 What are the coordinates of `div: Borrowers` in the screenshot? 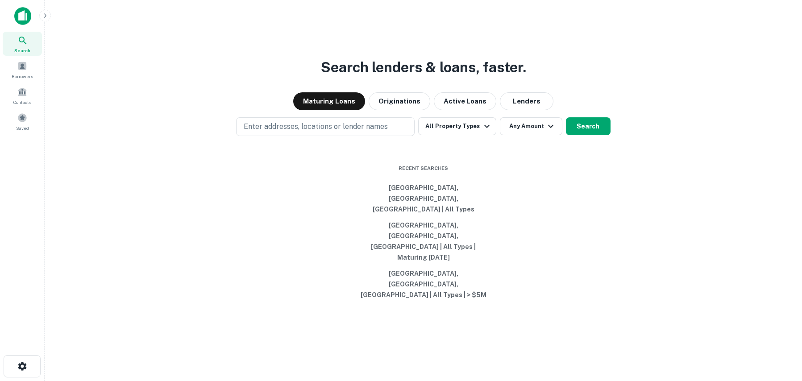 It's located at (22, 70).